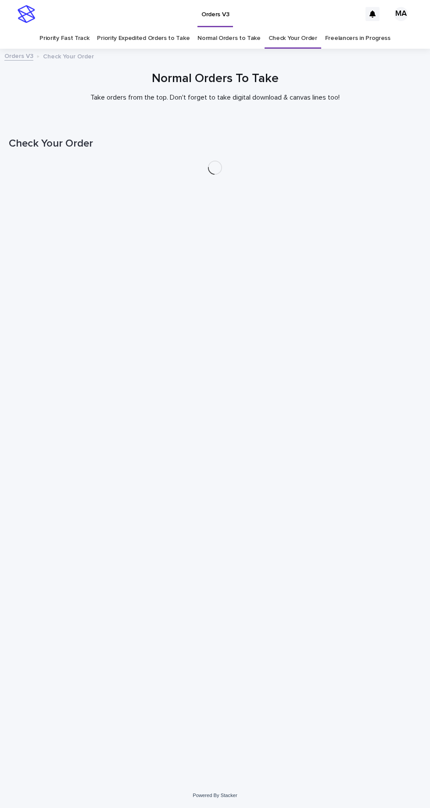 The height and width of the screenshot is (808, 430). Describe the element at coordinates (19, 55) in the screenshot. I see `a: Orders V3` at that location.